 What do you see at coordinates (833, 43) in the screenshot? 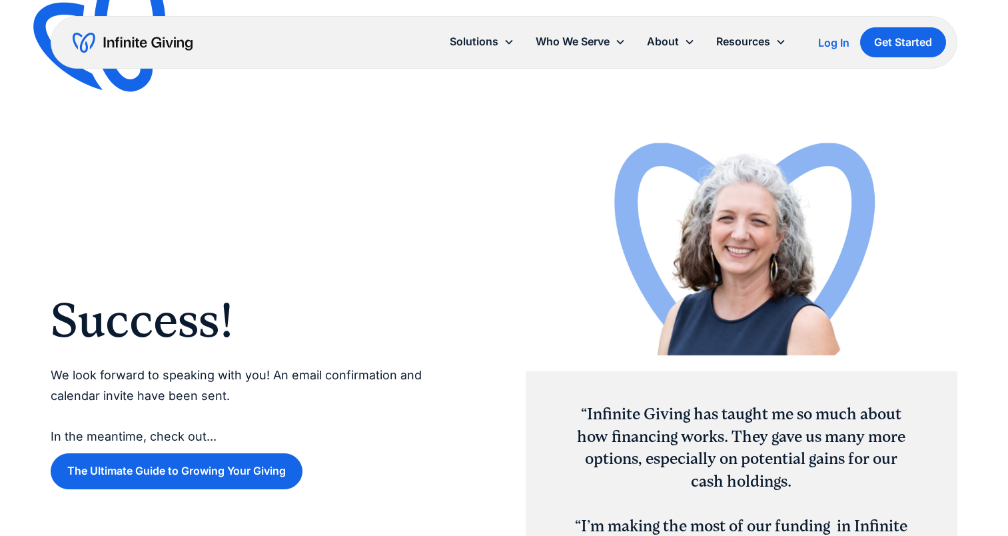
I see `a: Log In` at bounding box center [833, 43].